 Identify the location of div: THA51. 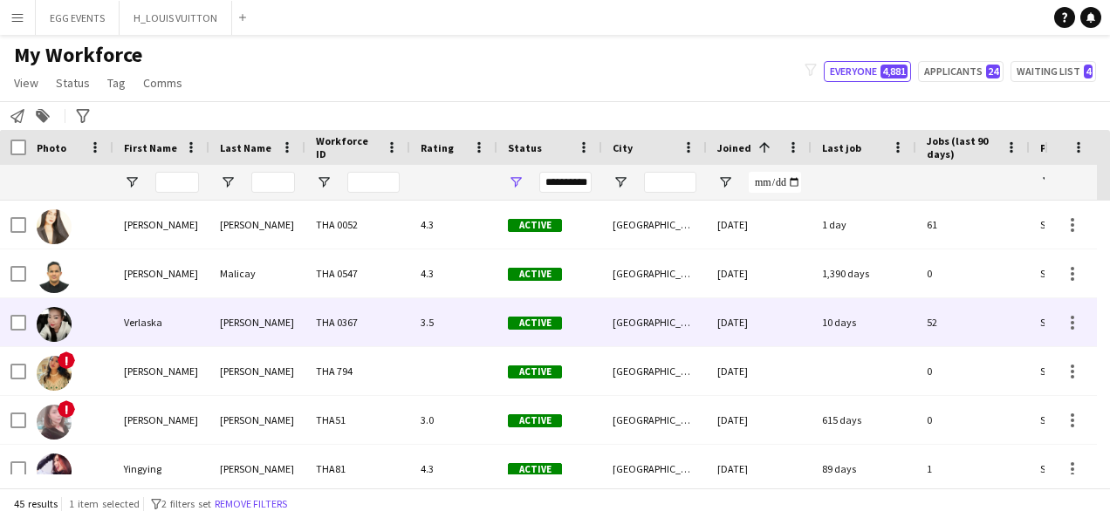
(358, 420).